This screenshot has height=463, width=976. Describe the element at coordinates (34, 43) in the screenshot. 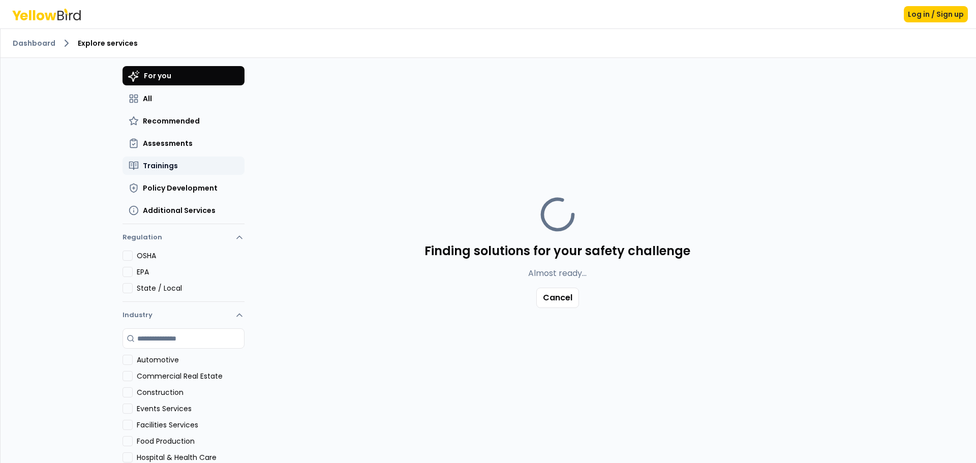

I see `a: Dashboard` at that location.